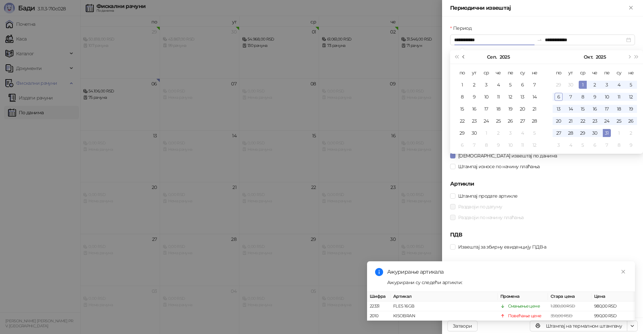 This screenshot has height=334, width=643. I want to click on td: 2025-10-15, so click(583, 109).